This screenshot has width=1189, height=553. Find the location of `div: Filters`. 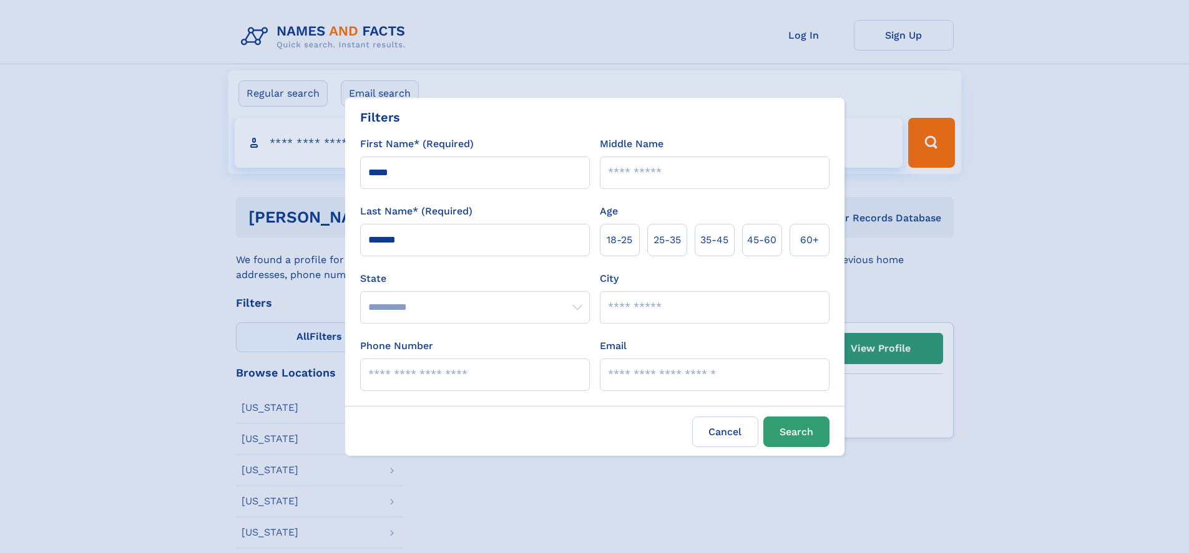

div: Filters is located at coordinates (380, 117).